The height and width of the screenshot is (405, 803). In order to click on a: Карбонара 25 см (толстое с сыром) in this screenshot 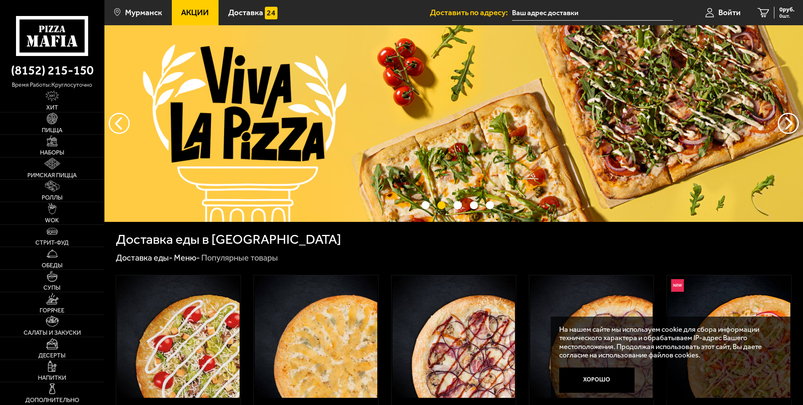, I will do `click(591, 336)`.